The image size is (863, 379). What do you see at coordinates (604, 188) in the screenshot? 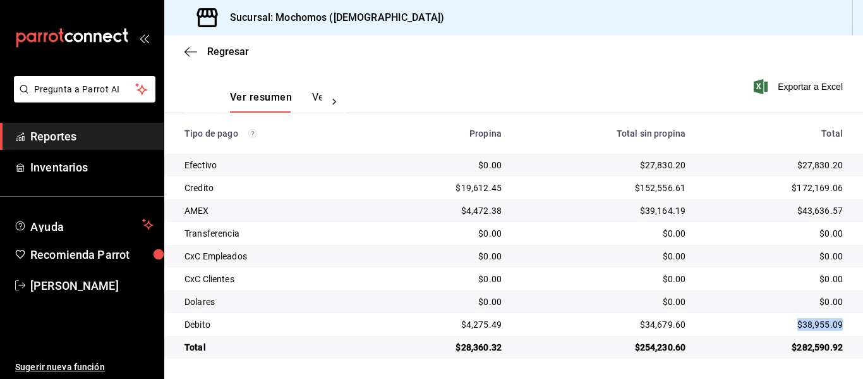
I see `div: $152,556.61` at bounding box center [604, 188].